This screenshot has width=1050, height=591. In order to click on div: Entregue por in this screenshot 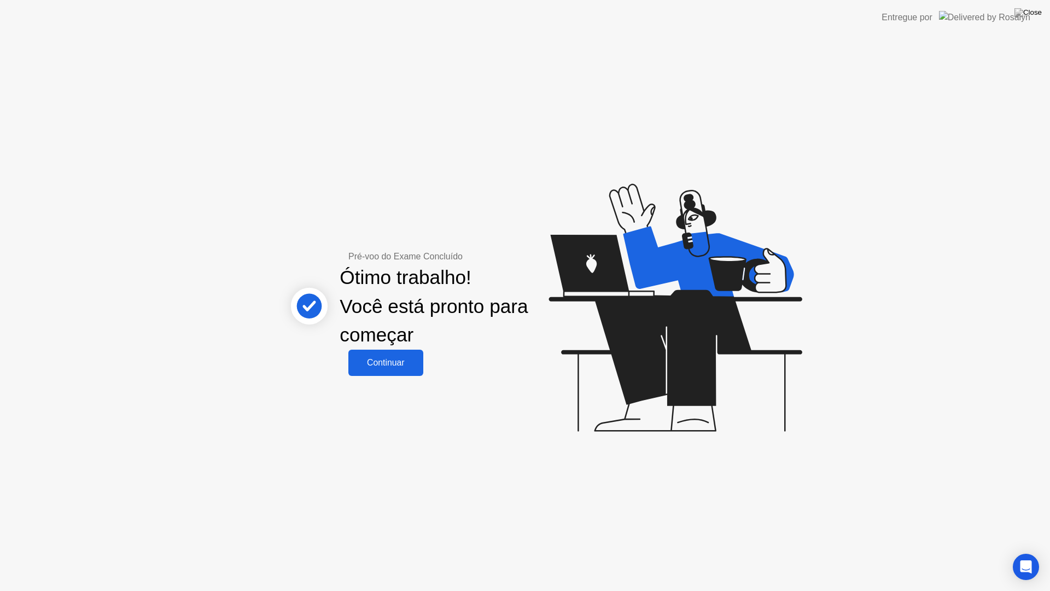, I will do `click(907, 18)`.